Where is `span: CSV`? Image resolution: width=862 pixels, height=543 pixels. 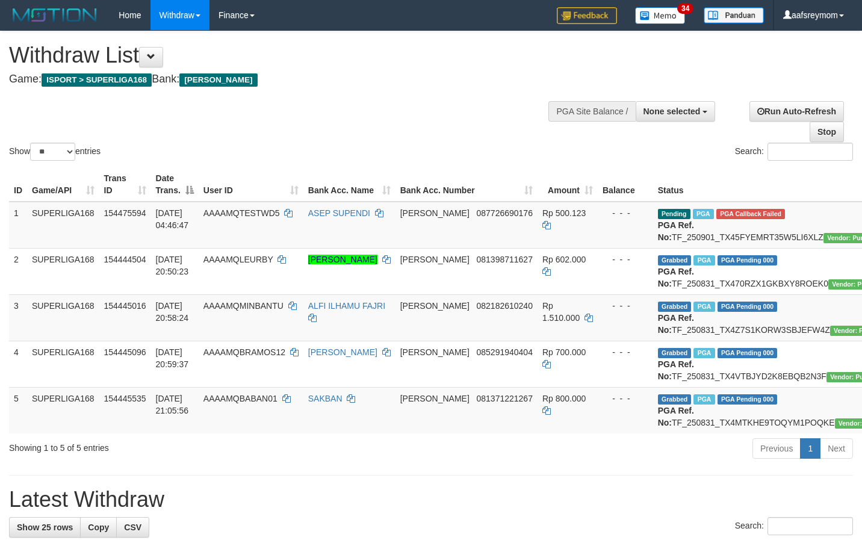
span: CSV is located at coordinates (132, 527).